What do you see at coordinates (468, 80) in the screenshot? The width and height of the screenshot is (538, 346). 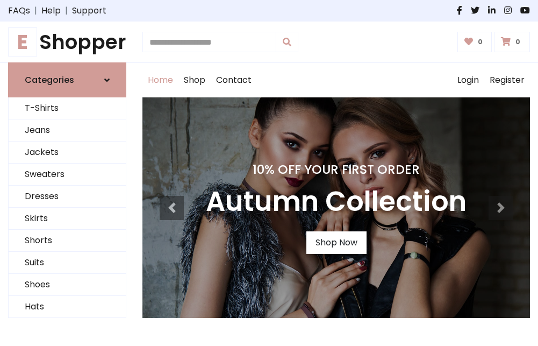 I see `a: Login` at bounding box center [468, 80].